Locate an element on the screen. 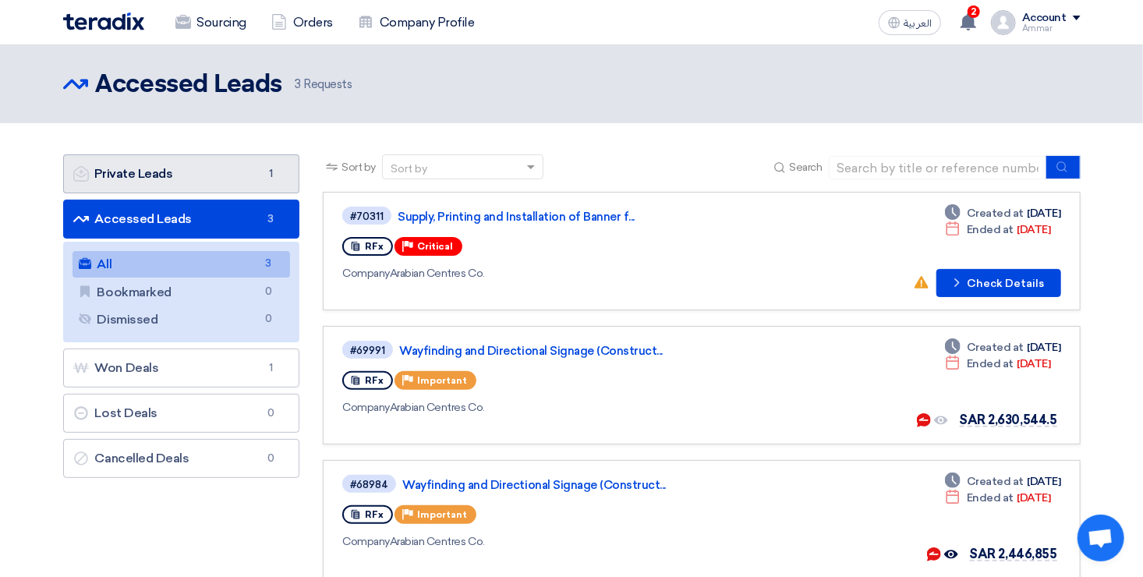  div: Account is located at coordinates (1044, 18).